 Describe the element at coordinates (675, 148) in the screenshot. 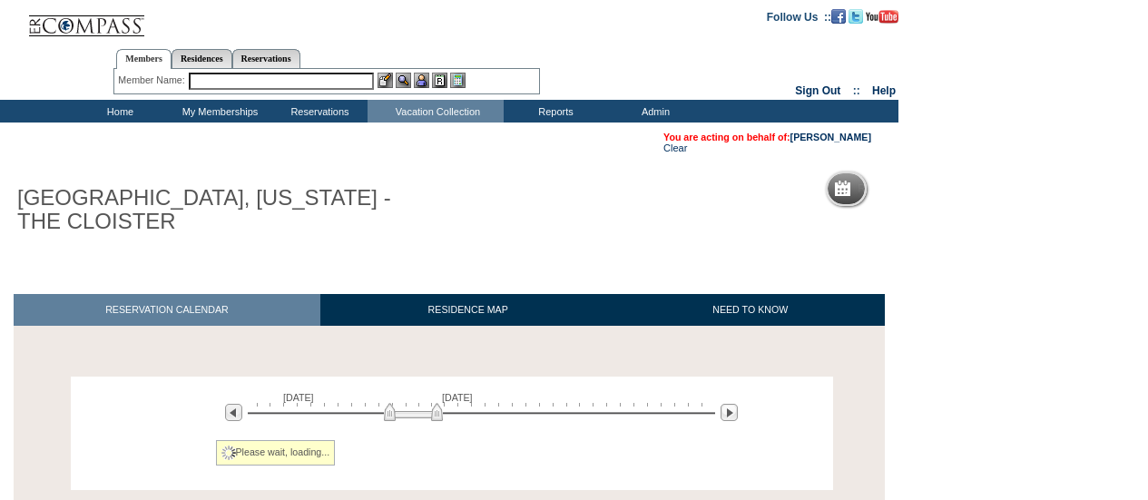

I see `a: Clear` at that location.